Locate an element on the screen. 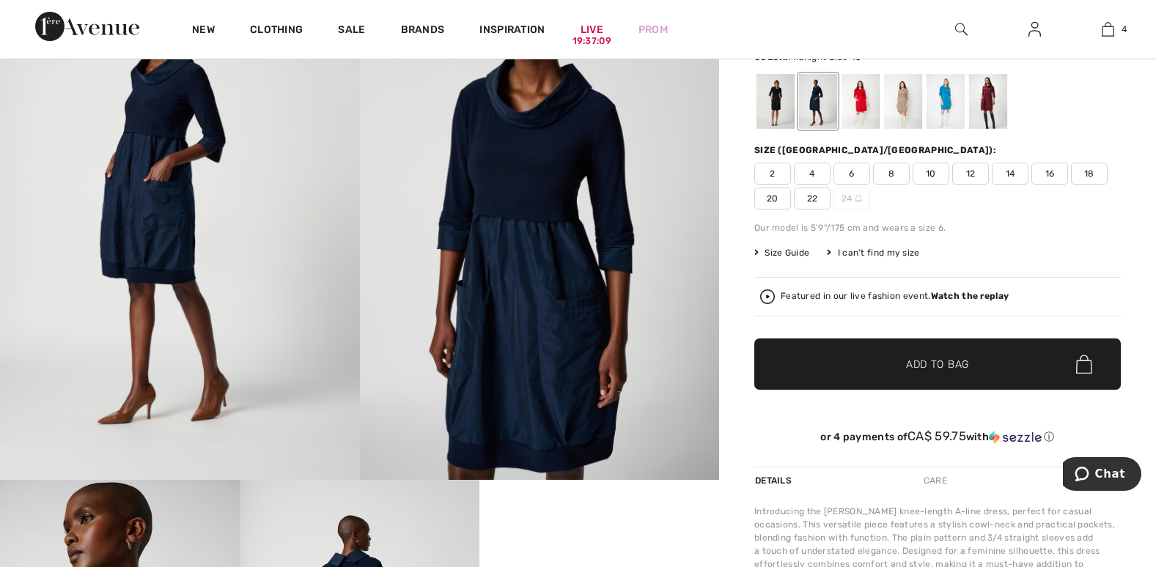 The image size is (1156, 567). div: Black is located at coordinates (775, 101).